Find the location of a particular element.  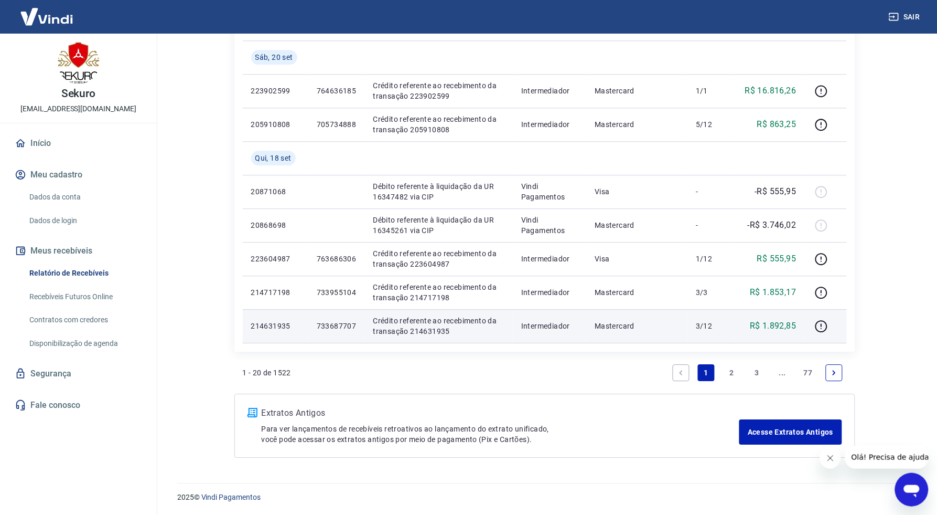

p: Sekuro is located at coordinates (79, 93).